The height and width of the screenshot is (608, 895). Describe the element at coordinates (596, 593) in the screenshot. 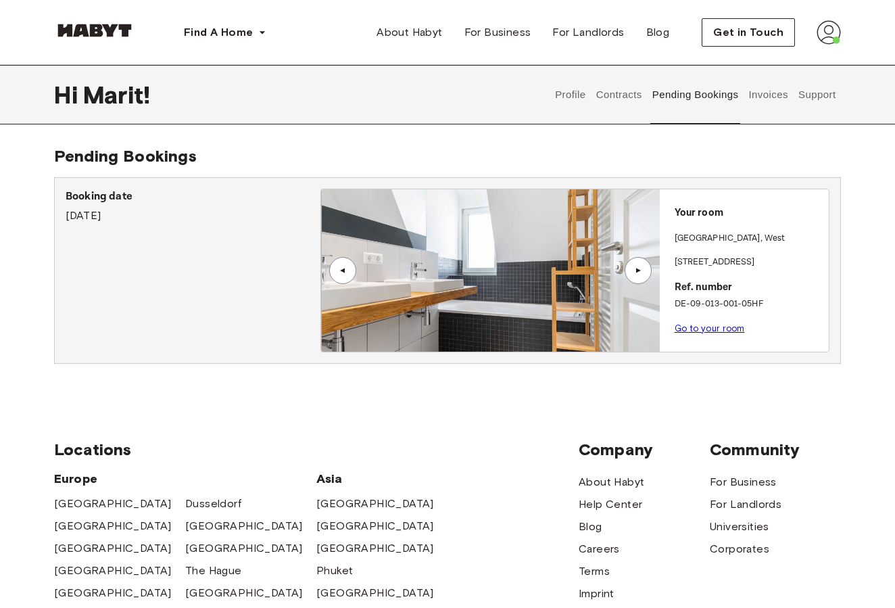

I see `span: Imprint` at that location.